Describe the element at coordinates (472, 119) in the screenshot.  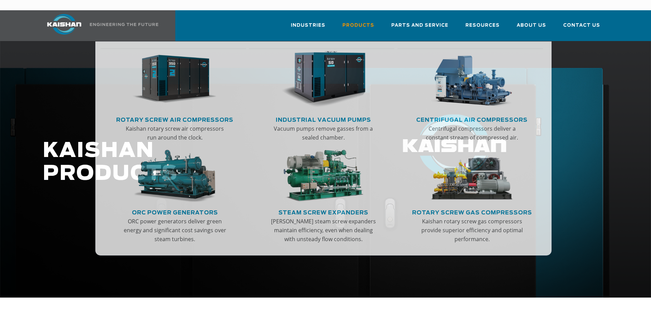
I see `a: Centrifugal Air Compressors` at that location.